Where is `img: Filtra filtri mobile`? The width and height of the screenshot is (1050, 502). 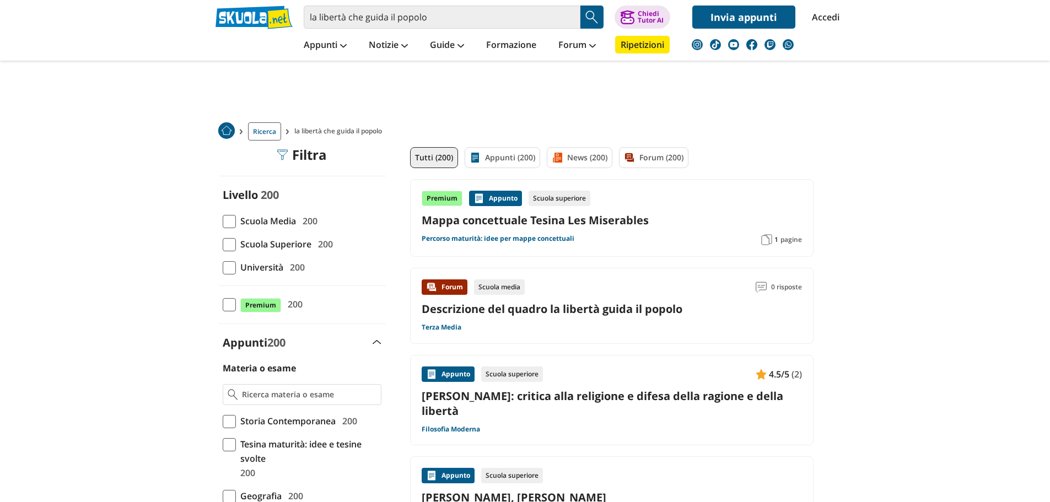 img: Filtra filtri mobile is located at coordinates (282, 155).